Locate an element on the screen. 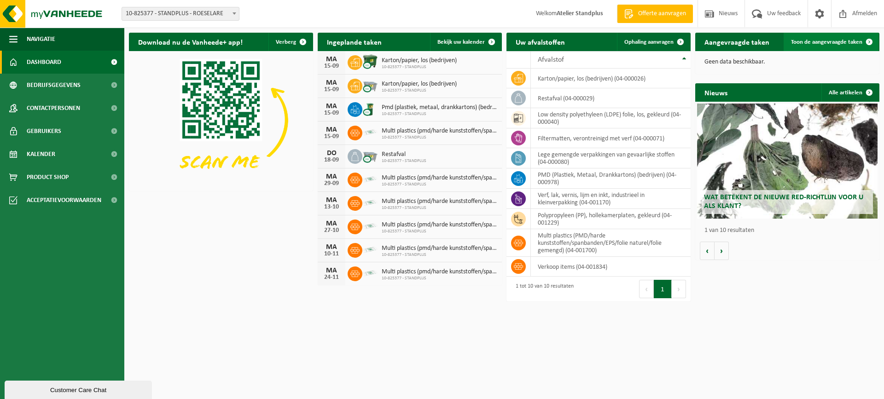  img: WB-1100-CU is located at coordinates (370, 62).